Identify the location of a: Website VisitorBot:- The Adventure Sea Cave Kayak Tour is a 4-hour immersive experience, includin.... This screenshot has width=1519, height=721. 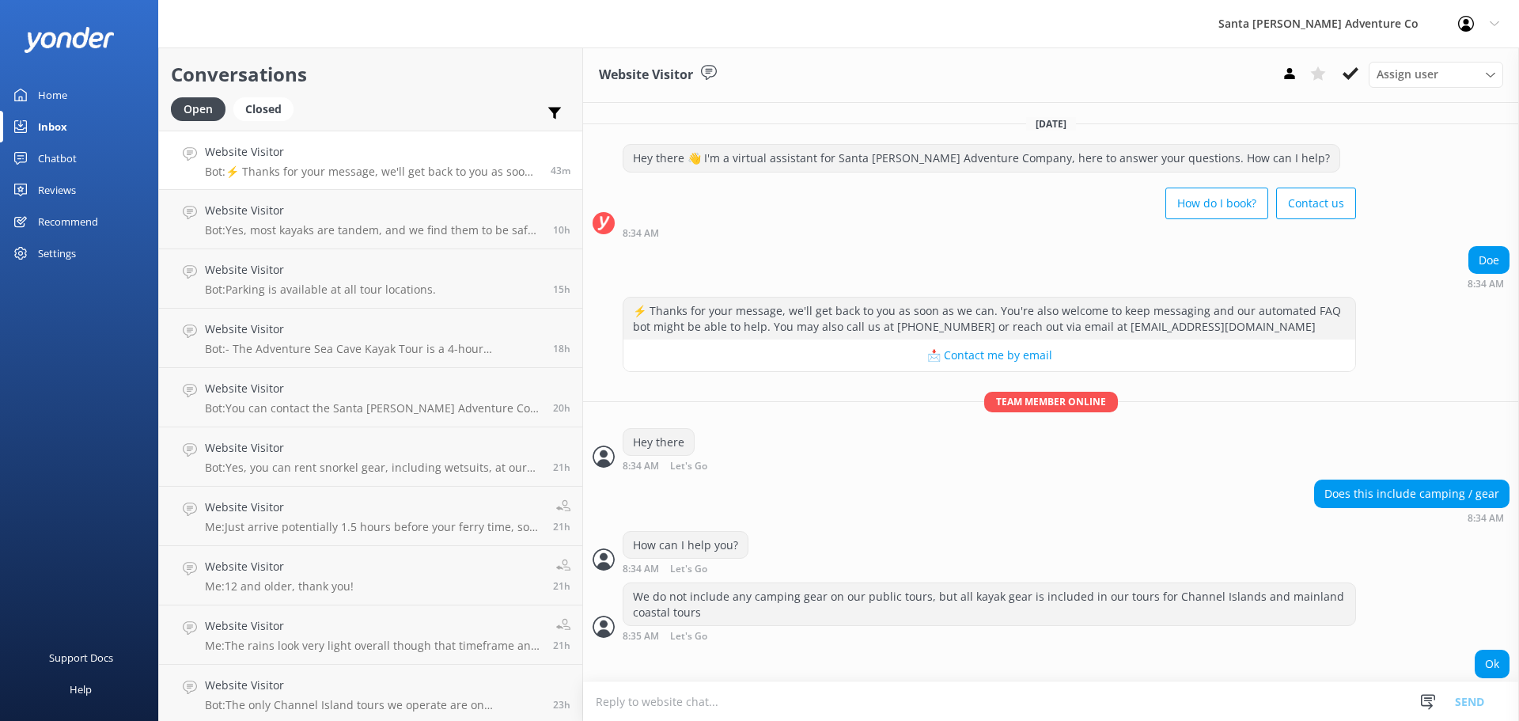
(370, 338).